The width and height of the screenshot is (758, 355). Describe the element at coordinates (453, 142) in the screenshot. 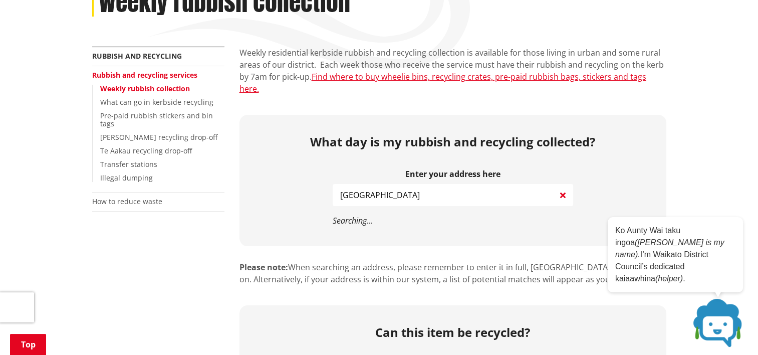

I see `h2: What day is my rubbish and recycling collected?` at that location.